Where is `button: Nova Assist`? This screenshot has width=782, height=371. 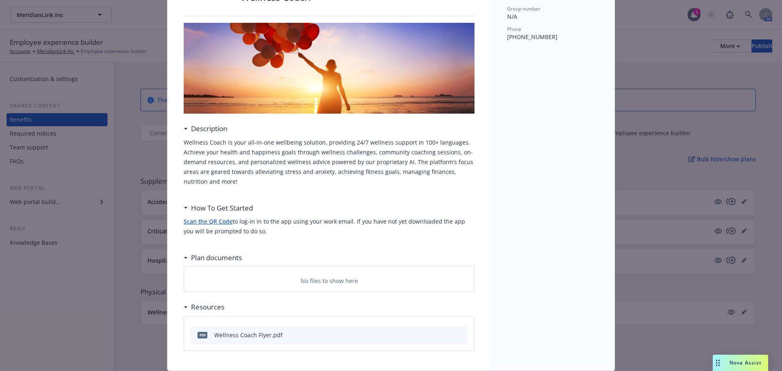
button: Nova Assist is located at coordinates (741, 363).